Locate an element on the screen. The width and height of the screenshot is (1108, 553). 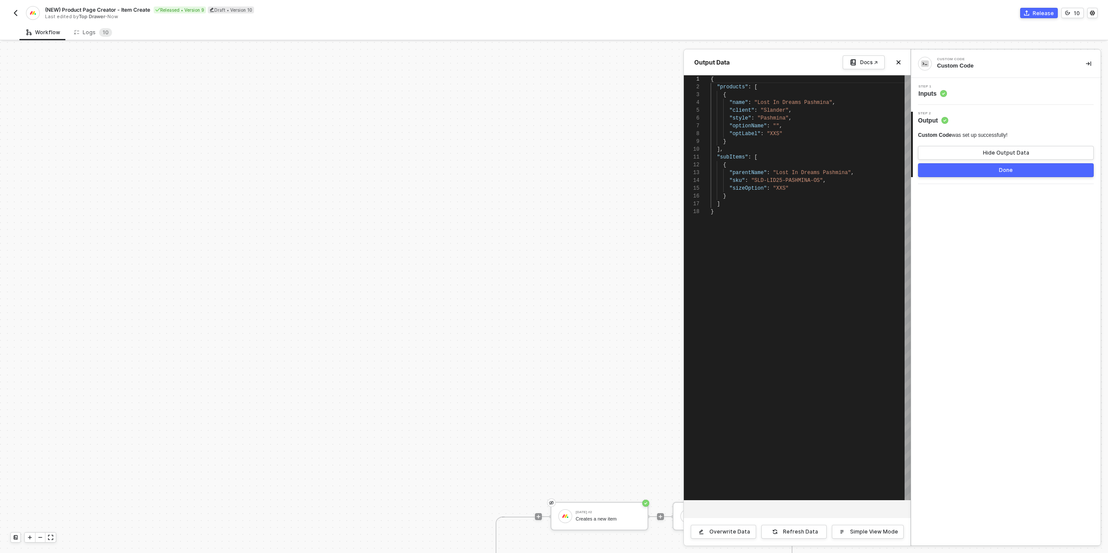
span: Step 2 is located at coordinates (933, 113).